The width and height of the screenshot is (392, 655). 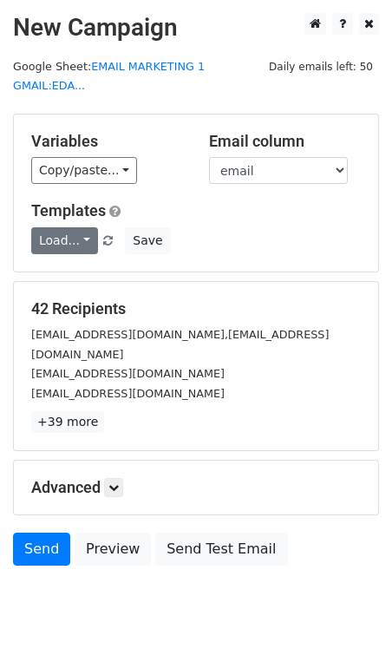 What do you see at coordinates (196, 488) in the screenshot?
I see `h5: Advanced` at bounding box center [196, 488].